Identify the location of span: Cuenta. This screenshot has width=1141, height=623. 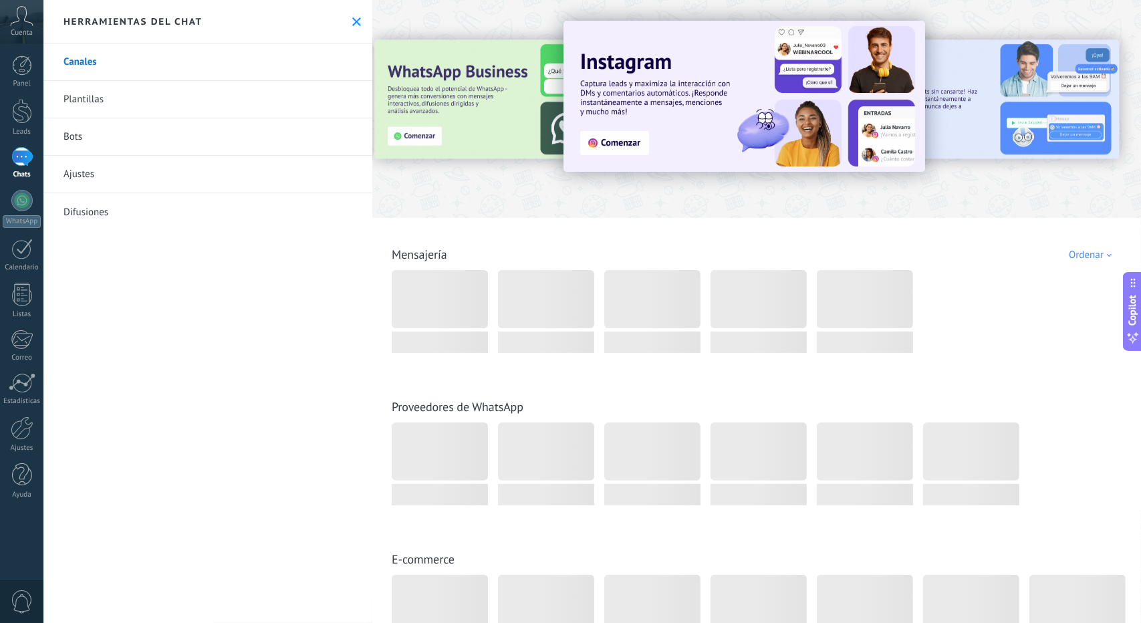
(21, 33).